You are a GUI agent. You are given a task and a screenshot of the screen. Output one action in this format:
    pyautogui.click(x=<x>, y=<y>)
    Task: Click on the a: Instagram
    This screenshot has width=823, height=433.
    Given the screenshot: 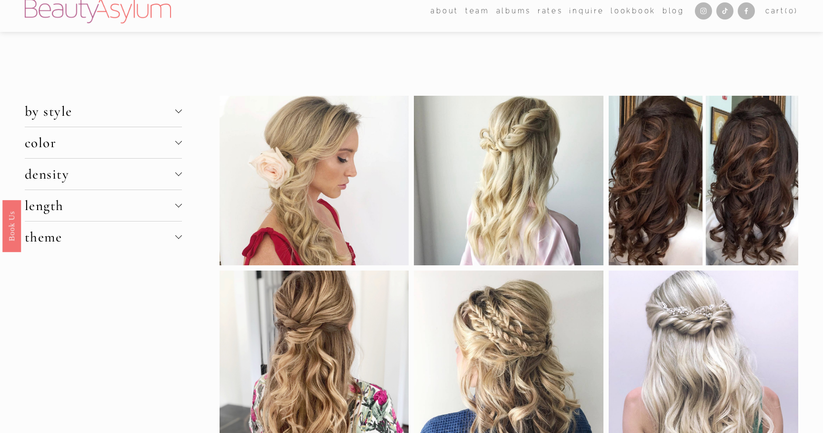 What is the action you would take?
    pyautogui.click(x=703, y=11)
    